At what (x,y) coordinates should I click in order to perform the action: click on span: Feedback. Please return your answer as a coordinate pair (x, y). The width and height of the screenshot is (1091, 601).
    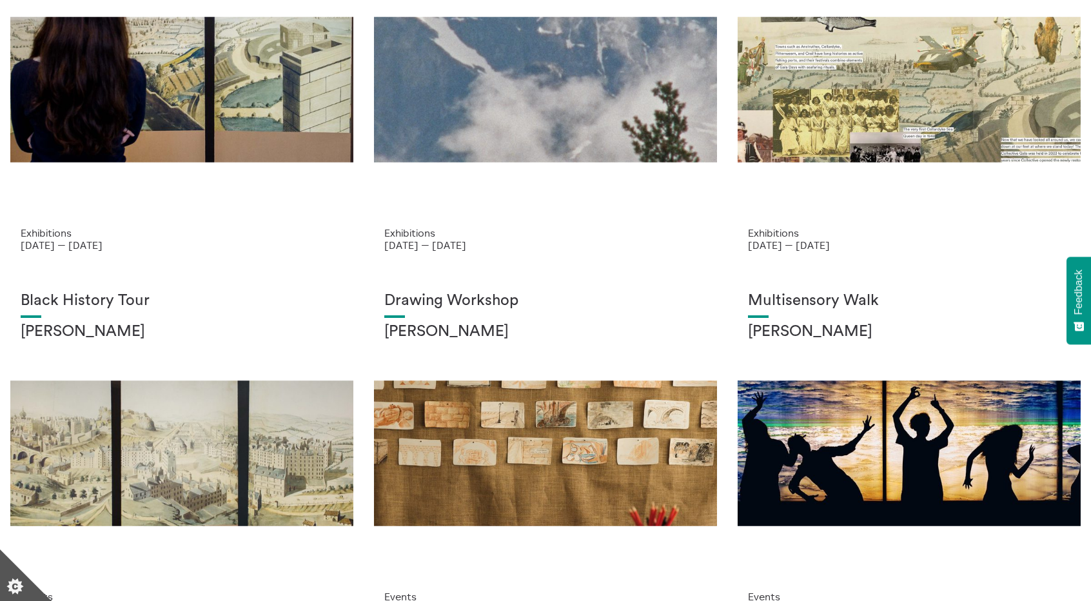
    Looking at the image, I should click on (1079, 292).